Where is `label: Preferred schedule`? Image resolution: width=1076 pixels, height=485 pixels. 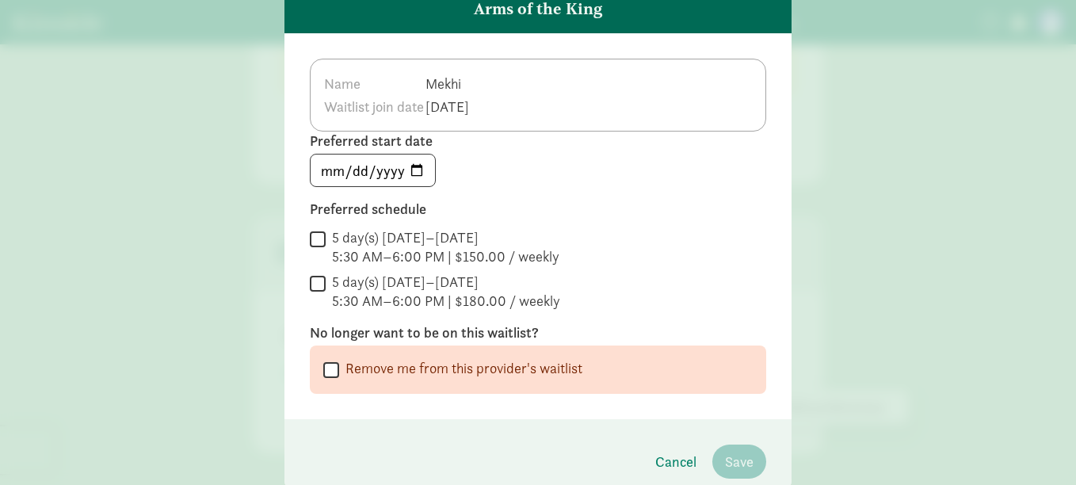 label: Preferred schedule is located at coordinates (538, 209).